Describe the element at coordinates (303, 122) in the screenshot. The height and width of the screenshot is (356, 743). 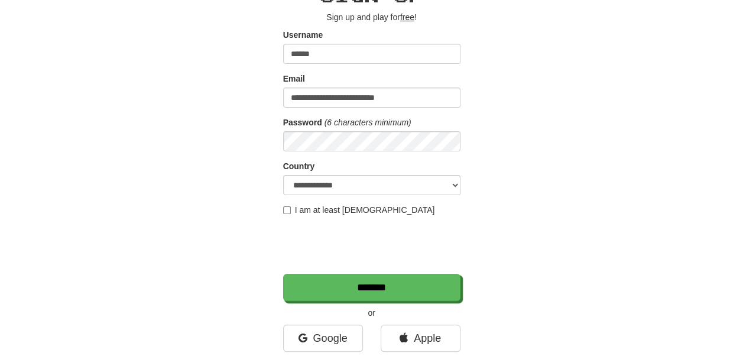
I see `label: Password` at that location.